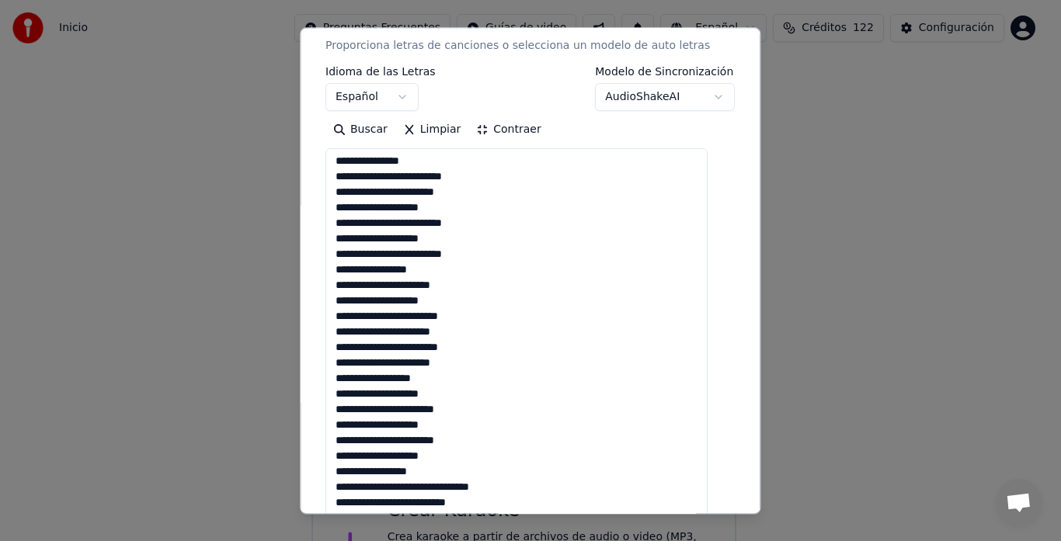 The height and width of the screenshot is (541, 1061). Describe the element at coordinates (380, 72) in the screenshot. I see `label: Idioma de las Letras` at that location.